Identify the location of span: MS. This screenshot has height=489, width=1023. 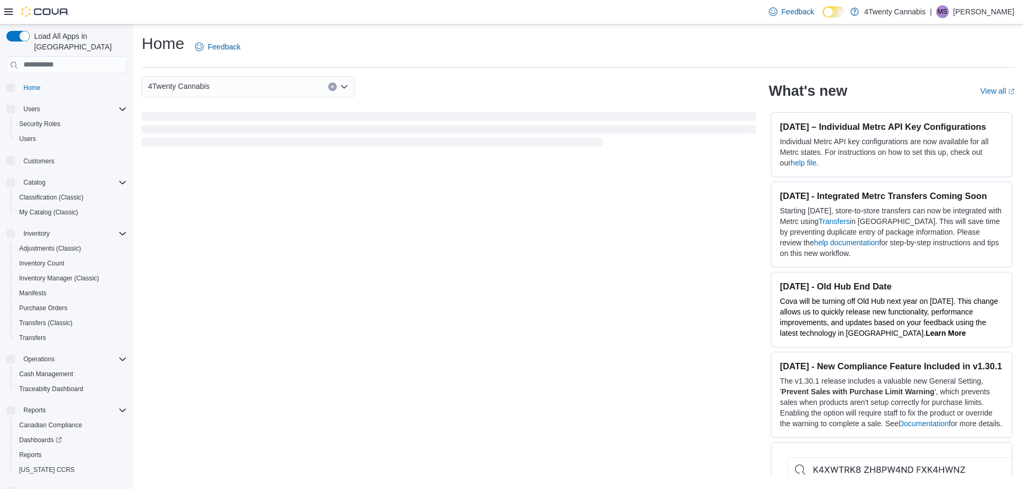
(942, 12).